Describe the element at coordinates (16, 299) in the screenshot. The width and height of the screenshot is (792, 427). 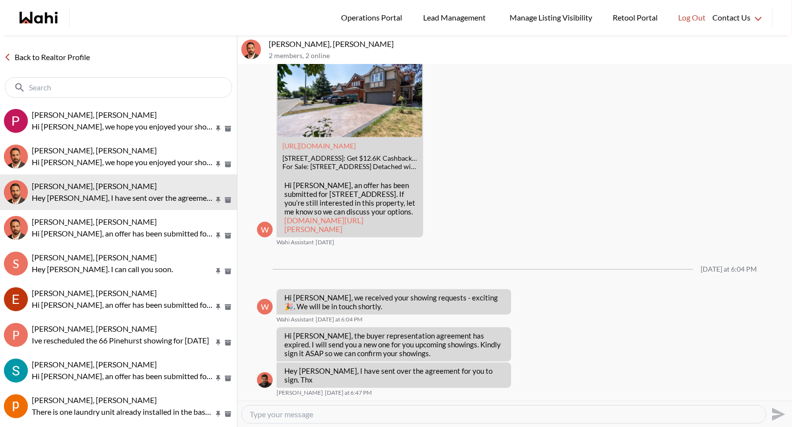
I see `img: E` at that location.